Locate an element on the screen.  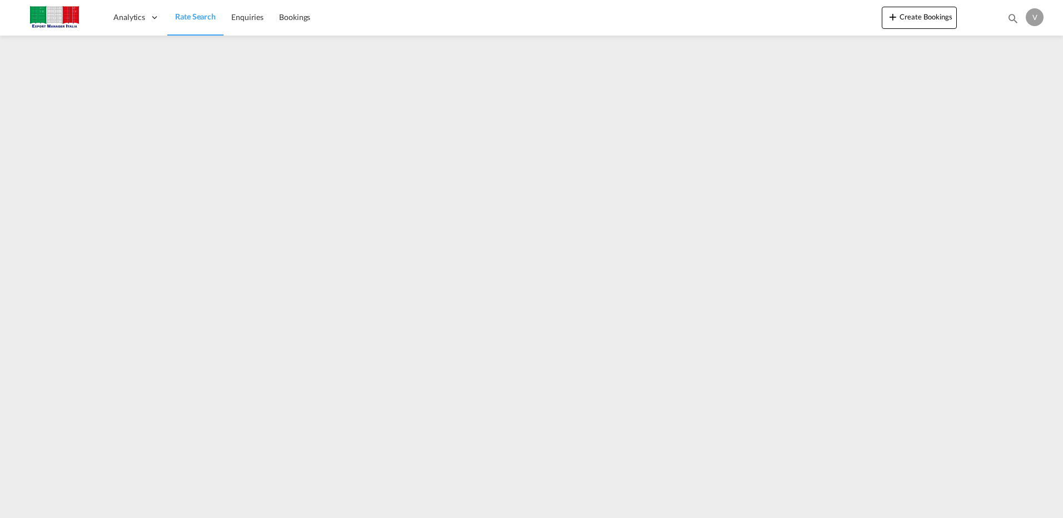
span: Bookings is located at coordinates (295, 17).